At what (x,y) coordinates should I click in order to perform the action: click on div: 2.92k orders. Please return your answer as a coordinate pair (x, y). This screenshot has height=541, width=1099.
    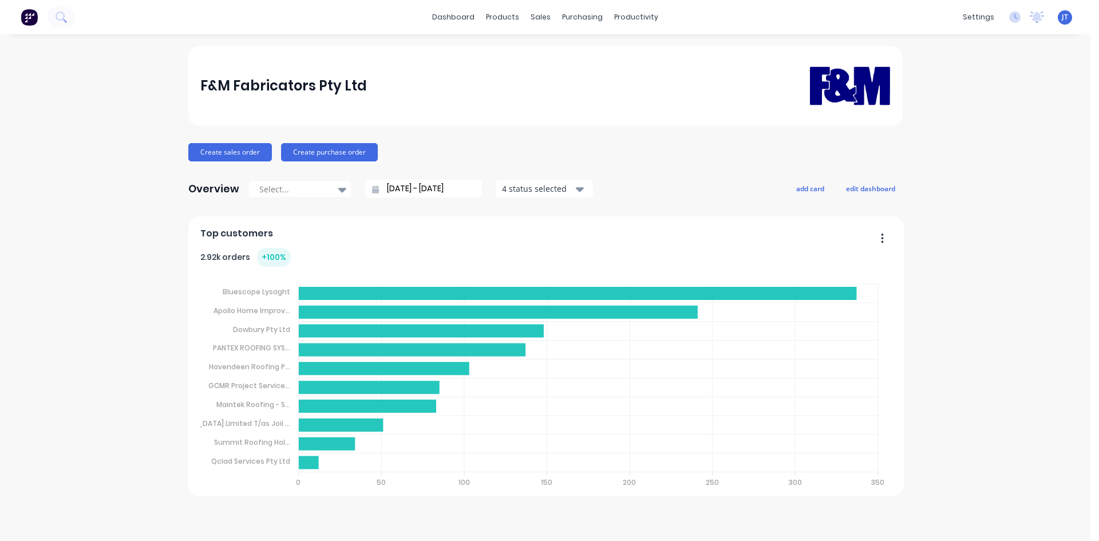
    Looking at the image, I should click on (246, 257).